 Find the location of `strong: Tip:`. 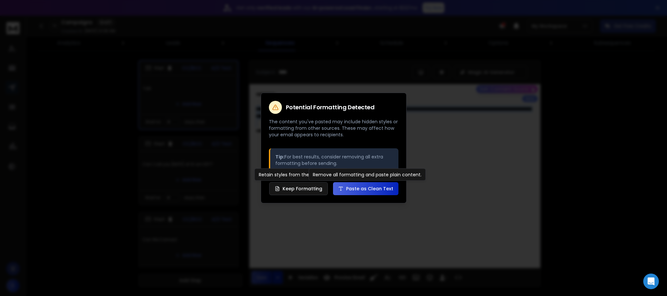

strong: Tip: is located at coordinates (280, 157).